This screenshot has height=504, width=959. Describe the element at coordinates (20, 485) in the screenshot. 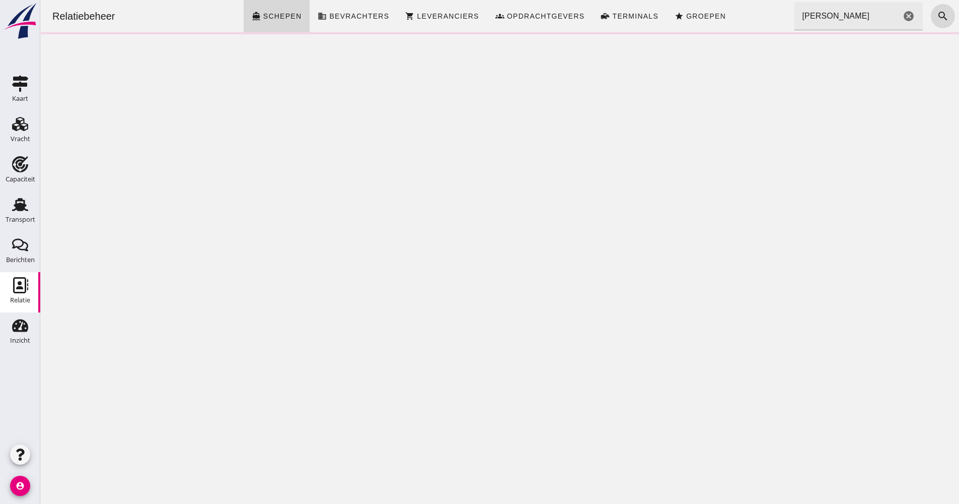

I see `i: account_circle` at that location.